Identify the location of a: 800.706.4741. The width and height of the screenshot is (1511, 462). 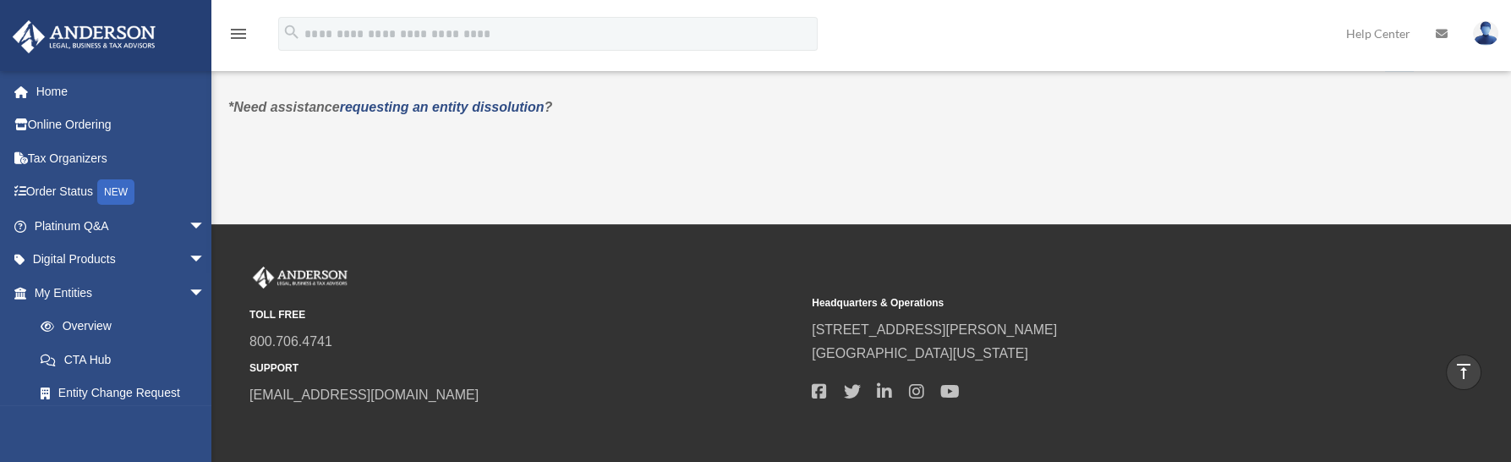
(291, 341).